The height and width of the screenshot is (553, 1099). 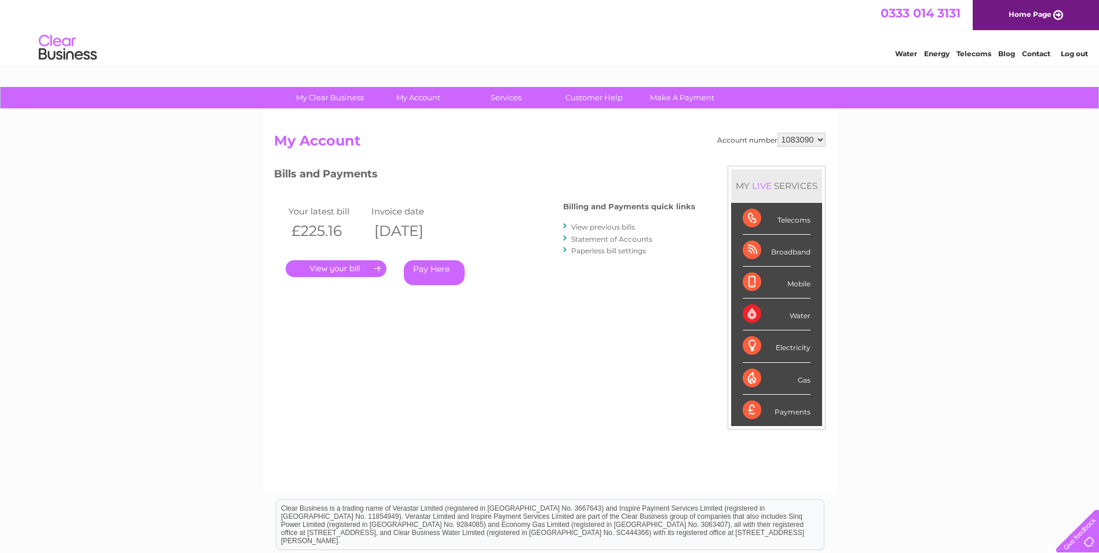 I want to click on h3: Bills and Payments, so click(x=484, y=176).